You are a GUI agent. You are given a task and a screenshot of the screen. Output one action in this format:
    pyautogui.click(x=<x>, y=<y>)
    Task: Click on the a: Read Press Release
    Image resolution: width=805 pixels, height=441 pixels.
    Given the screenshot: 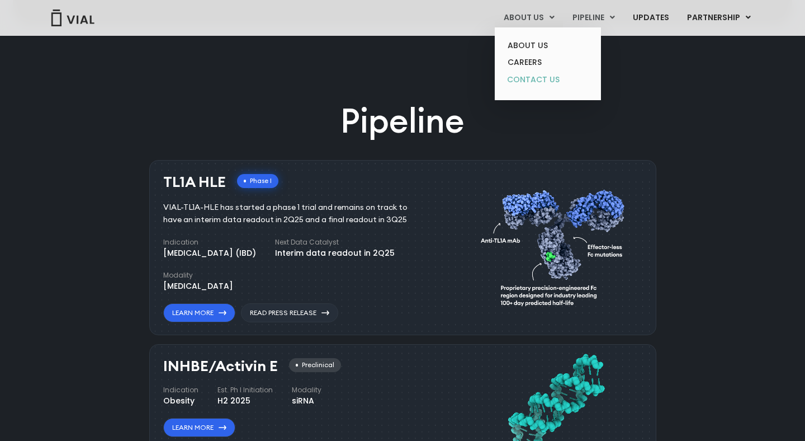 What is the action you would take?
    pyautogui.click(x=290, y=313)
    